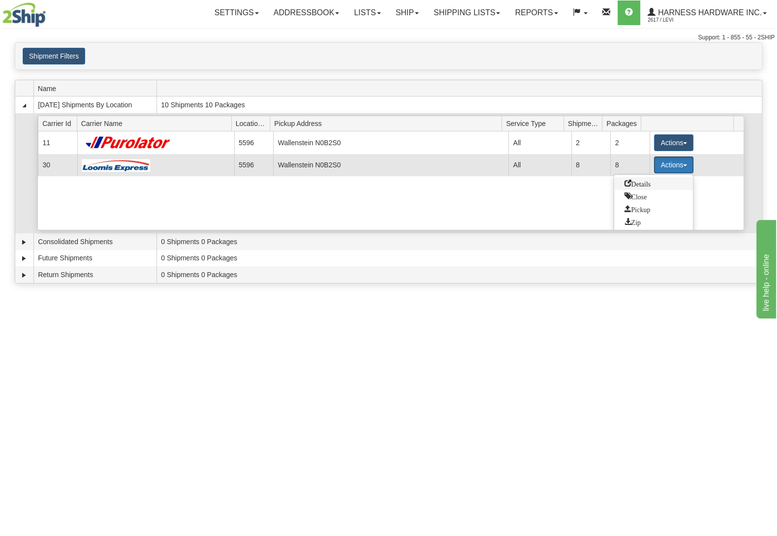  Describe the element at coordinates (95, 274) in the screenshot. I see `td: Return Shipments` at that location.